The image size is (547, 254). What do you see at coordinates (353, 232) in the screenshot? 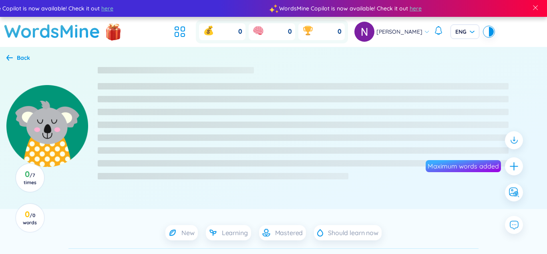
I see `span: Should learn now` at bounding box center [353, 232].